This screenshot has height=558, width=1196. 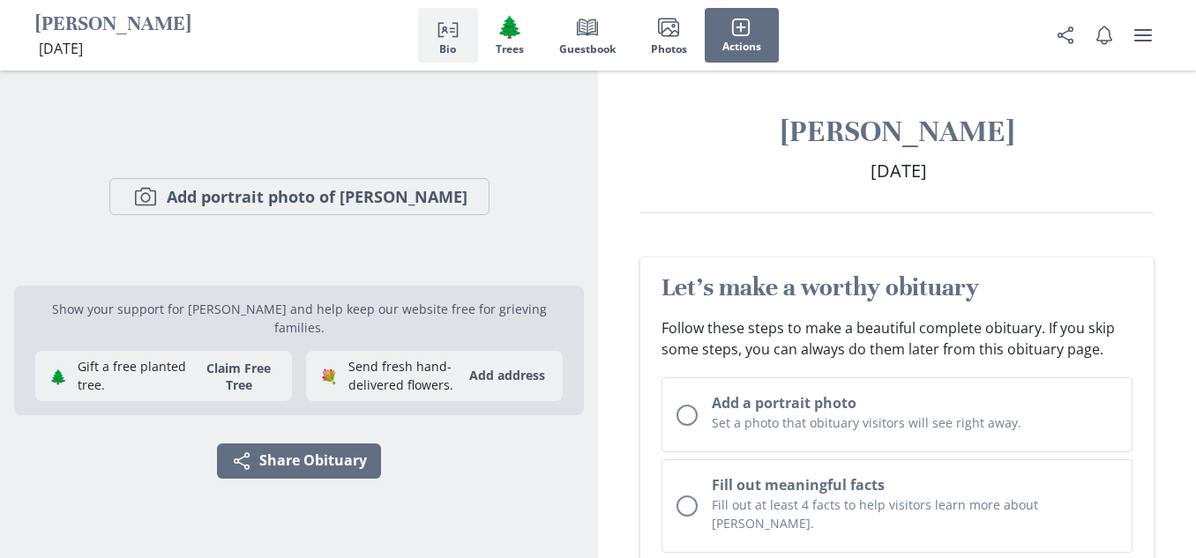 What do you see at coordinates (587, 35) in the screenshot?
I see `button: Guestbook` at bounding box center [587, 35].